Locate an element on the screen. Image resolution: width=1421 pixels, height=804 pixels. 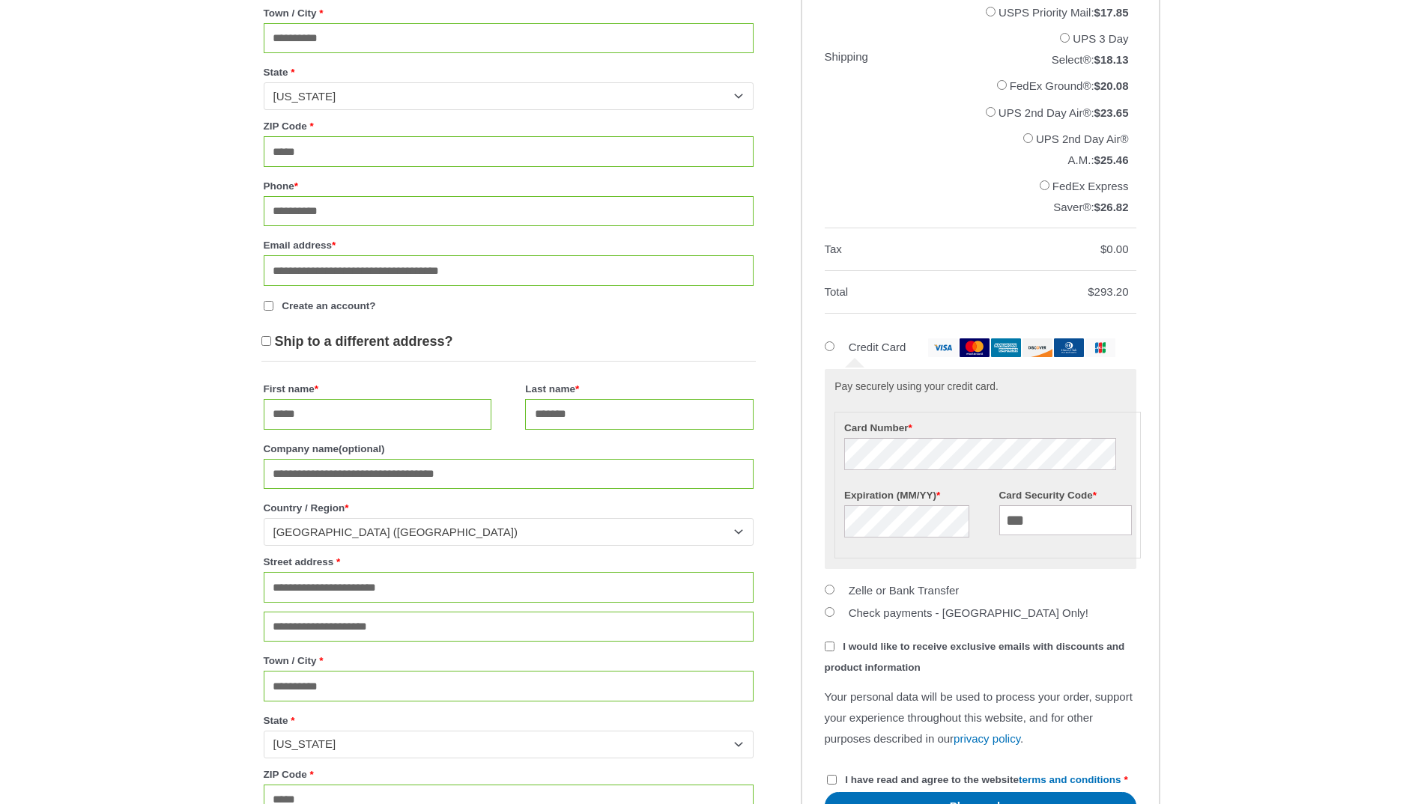
label: FedEx Express Saver®: is located at coordinates (1090, 196).